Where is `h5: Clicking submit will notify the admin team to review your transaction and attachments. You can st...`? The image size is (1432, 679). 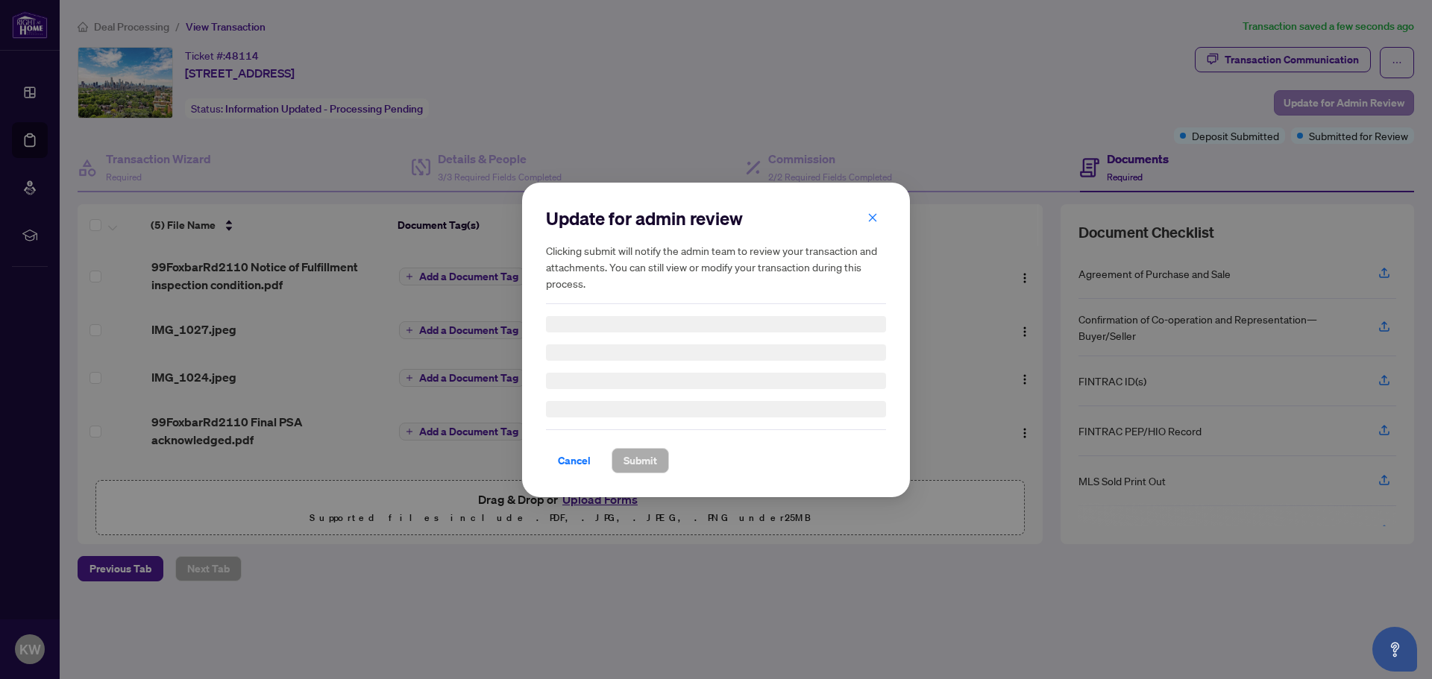
h5: Clicking submit will notify the admin team to review your transaction and attachments. You can st... is located at coordinates (716, 267).